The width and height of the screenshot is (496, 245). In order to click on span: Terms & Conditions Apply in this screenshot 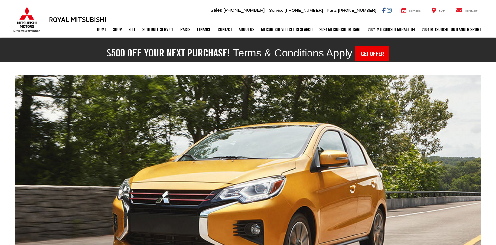, I will do `click(293, 53)`.